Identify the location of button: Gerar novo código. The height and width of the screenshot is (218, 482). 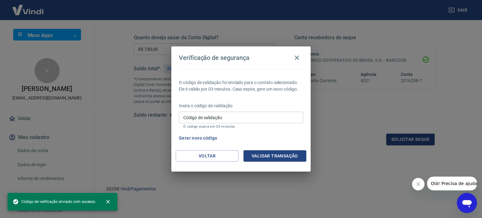
(198, 138).